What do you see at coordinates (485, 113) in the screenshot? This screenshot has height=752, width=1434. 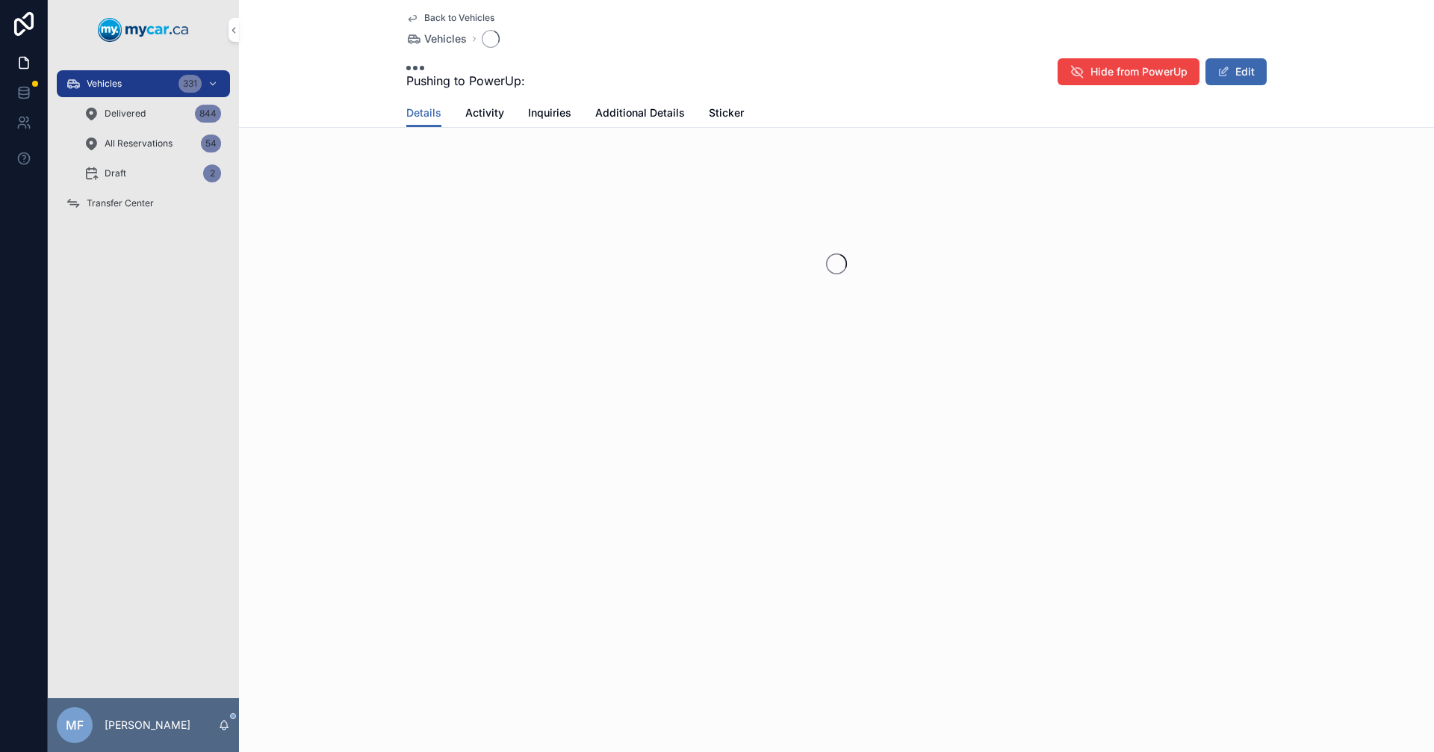 I see `span: Activity` at bounding box center [485, 113].